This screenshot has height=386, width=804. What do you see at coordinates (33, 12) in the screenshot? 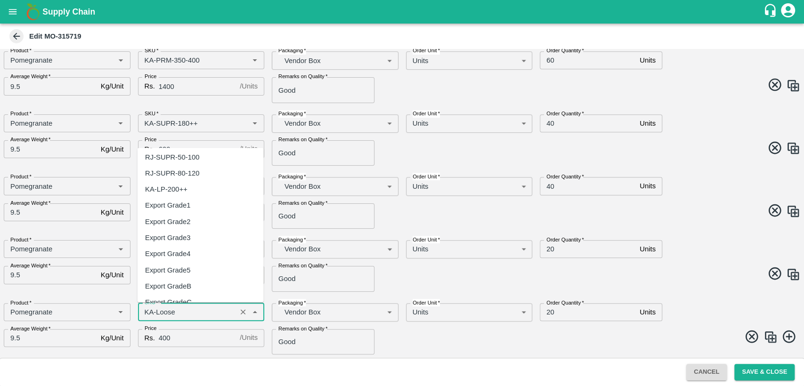
I see `img: logo` at bounding box center [33, 12].